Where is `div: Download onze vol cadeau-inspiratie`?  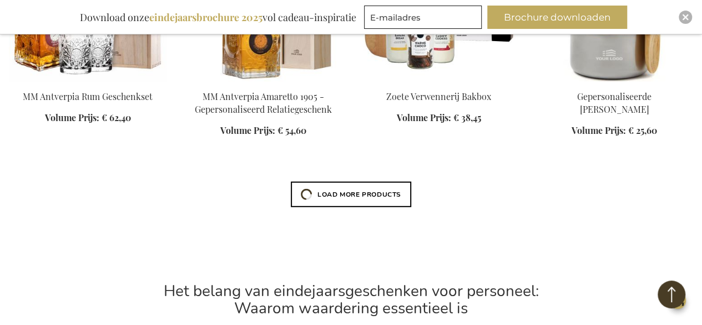 div: Download onze vol cadeau-inspiratie is located at coordinates (218, 17).